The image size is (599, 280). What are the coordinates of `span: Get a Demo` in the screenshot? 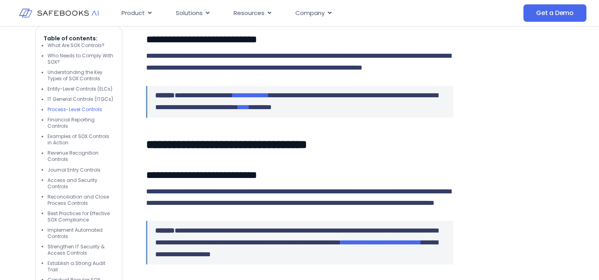 It's located at (555, 13).